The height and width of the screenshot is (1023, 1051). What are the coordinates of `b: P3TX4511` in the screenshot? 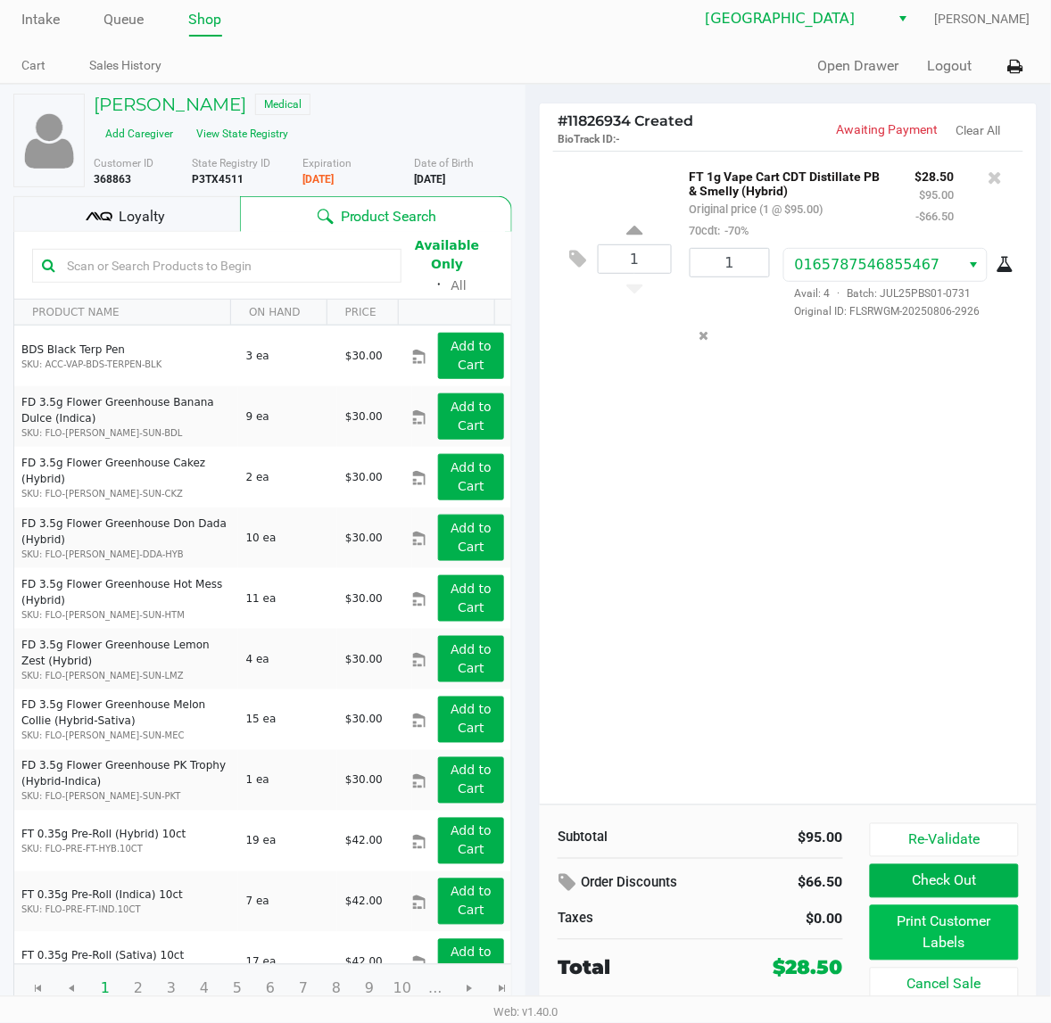 It's located at (218, 179).